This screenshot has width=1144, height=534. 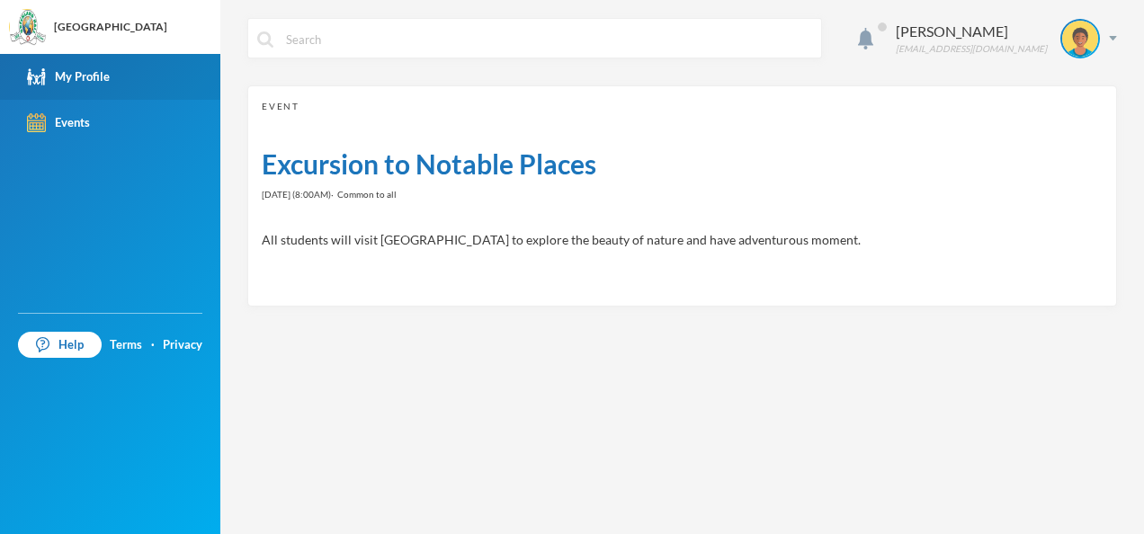 I want to click on a: Terms, so click(x=126, y=345).